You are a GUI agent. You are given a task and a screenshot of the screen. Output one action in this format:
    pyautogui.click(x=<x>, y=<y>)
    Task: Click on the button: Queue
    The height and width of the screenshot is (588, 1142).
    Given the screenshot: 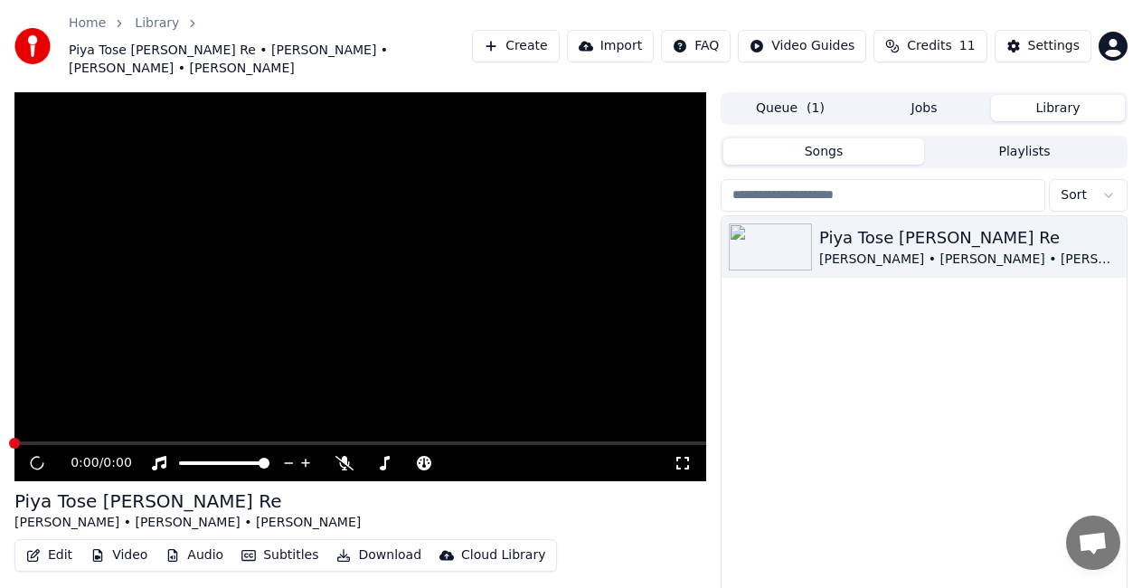 What is the action you would take?
    pyautogui.click(x=790, y=108)
    